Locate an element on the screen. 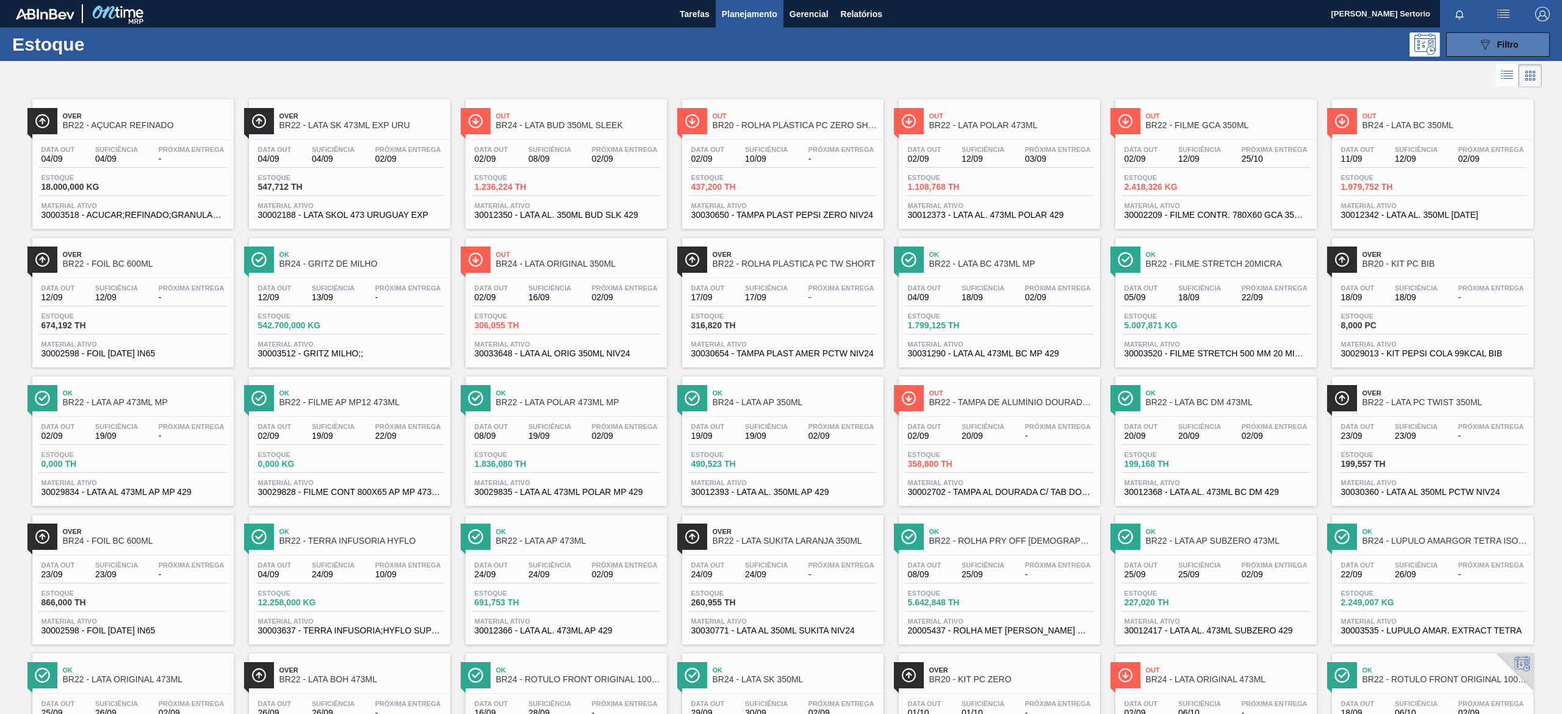 The image size is (1562, 714). span: 306,055 TH is located at coordinates (518, 325).